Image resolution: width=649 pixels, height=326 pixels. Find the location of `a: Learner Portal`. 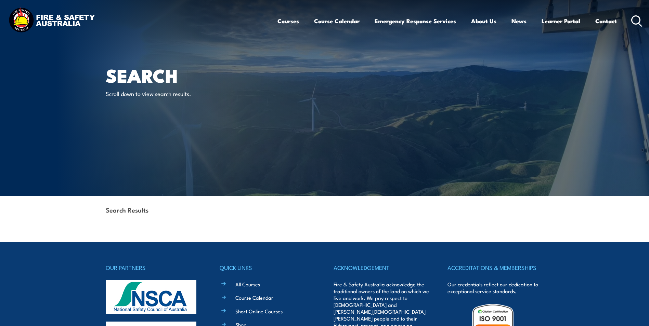

a: Learner Portal is located at coordinates (560, 21).